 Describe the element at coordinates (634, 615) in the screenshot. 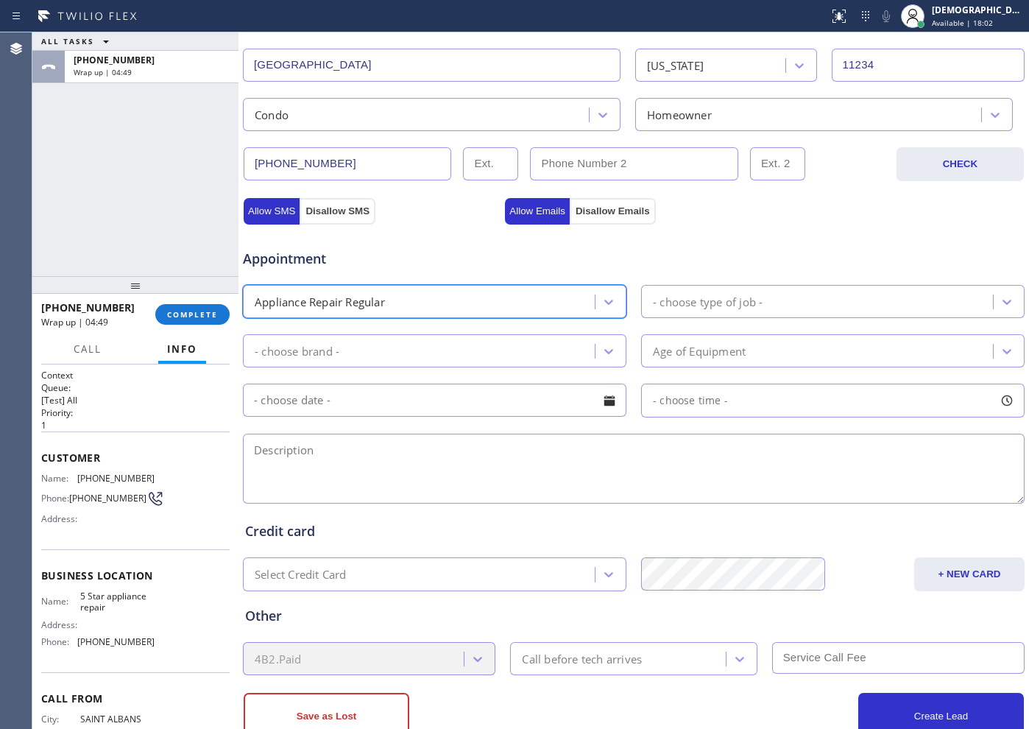

I see `div: Other` at that location.